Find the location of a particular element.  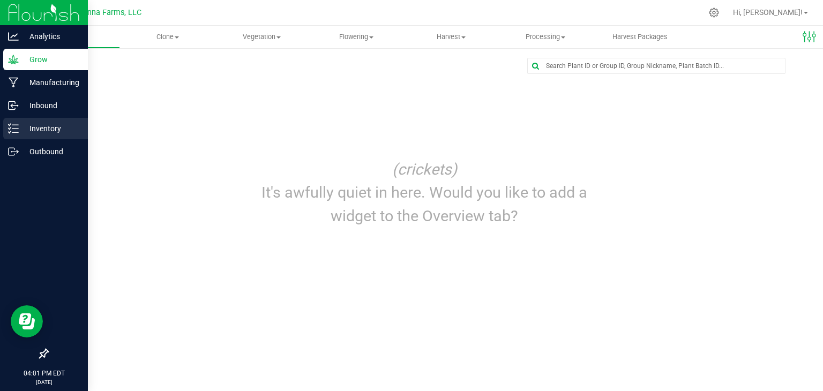

a: Flowering is located at coordinates (356, 37).